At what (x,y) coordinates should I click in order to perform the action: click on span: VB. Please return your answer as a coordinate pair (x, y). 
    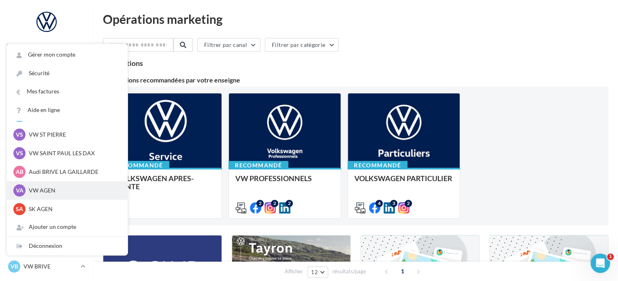
    Looking at the image, I should click on (14, 267).